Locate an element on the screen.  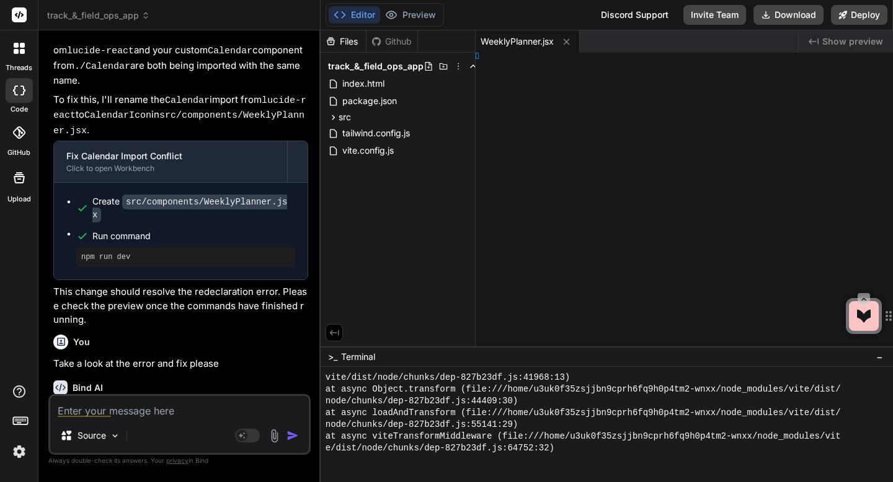
img: settings is located at coordinates (19, 452).